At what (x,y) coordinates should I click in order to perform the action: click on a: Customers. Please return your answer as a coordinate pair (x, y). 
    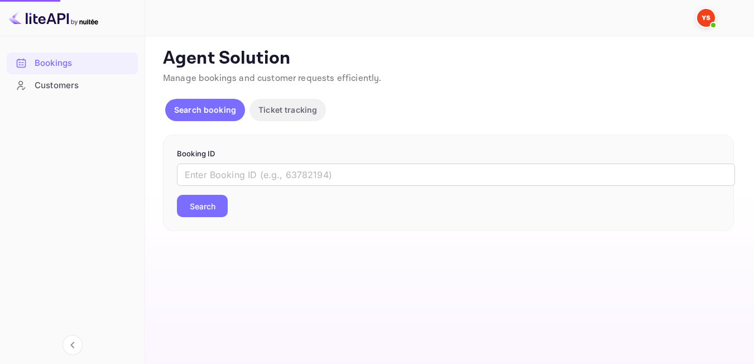
    Looking at the image, I should click on (72, 85).